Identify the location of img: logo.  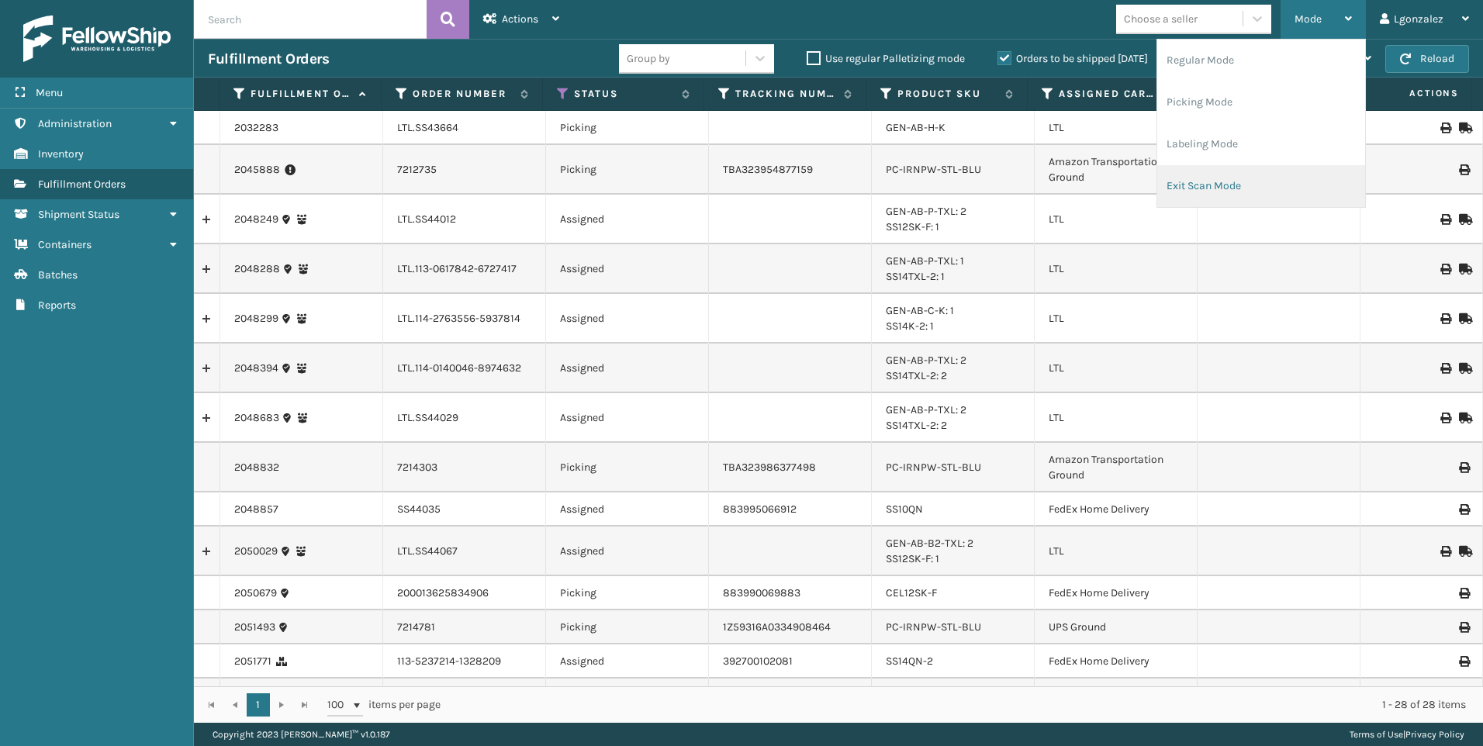
(97, 39).